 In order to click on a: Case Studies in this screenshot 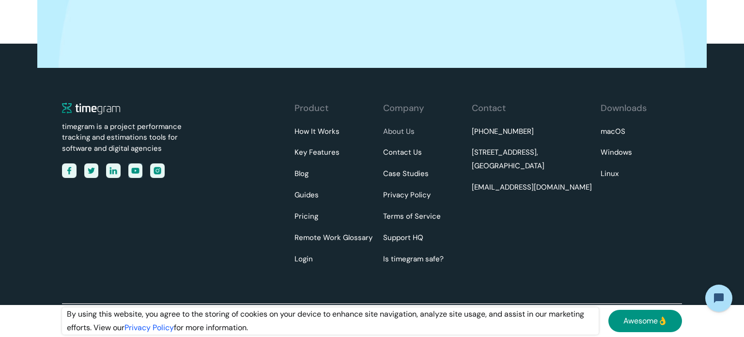, I will do `click(406, 174)`.